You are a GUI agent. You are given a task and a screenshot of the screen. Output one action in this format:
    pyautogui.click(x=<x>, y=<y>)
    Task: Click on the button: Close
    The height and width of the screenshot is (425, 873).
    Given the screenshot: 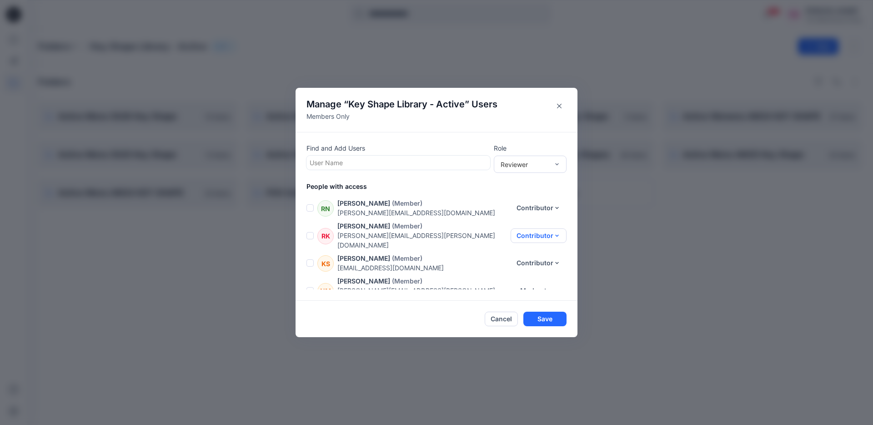 What is the action you would take?
    pyautogui.click(x=559, y=106)
    